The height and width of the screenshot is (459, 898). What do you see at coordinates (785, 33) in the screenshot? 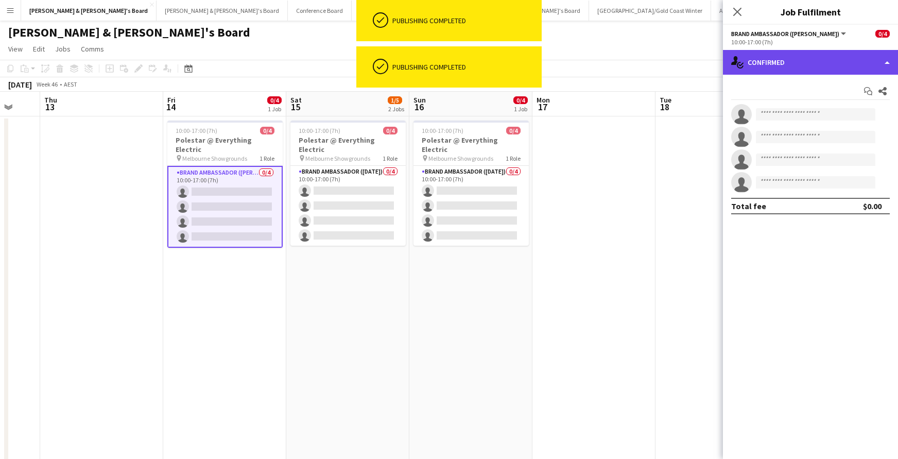
I see `span: Brand Ambassador (Mon - Fri)` at bounding box center [785, 33].